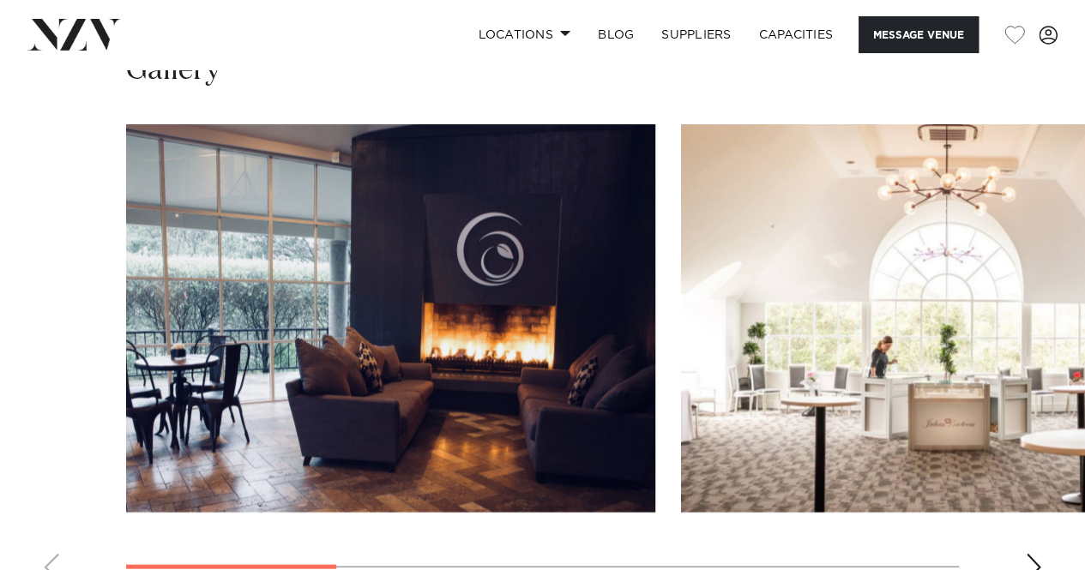  What do you see at coordinates (796, 34) in the screenshot?
I see `a: Capacities` at bounding box center [796, 34].